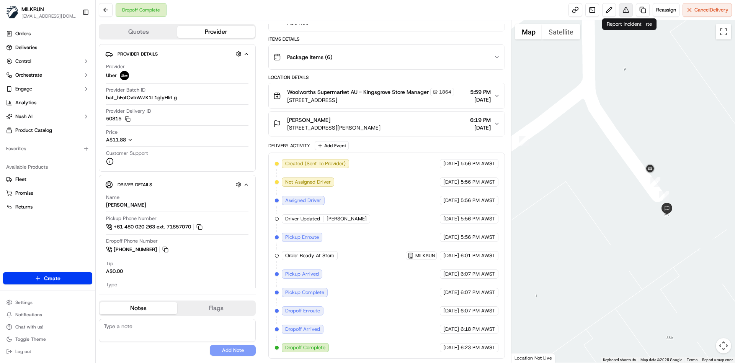  I want to click on span: +61 480 020 263 ext. 71857070, so click(152, 227).